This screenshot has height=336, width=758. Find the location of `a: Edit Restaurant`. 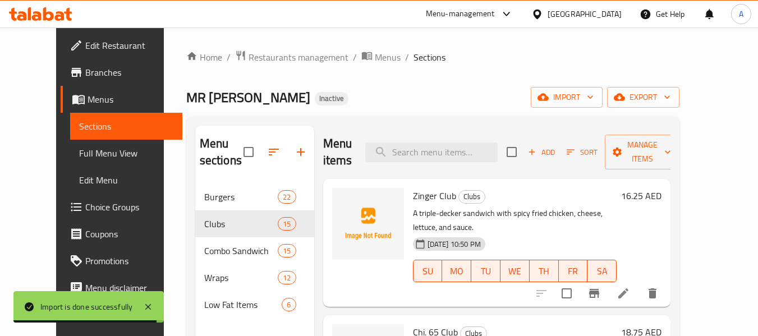

a: Edit Restaurant is located at coordinates (122, 45).